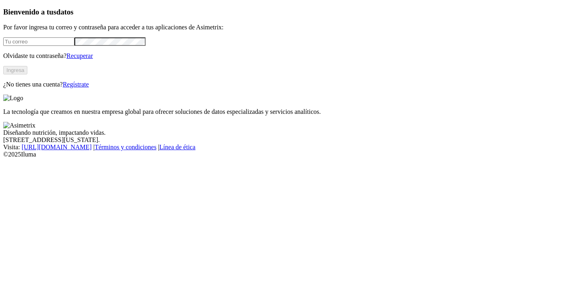 This screenshot has width=572, height=282. Describe the element at coordinates (177, 147) in the screenshot. I see `a: Línea de ética` at that location.